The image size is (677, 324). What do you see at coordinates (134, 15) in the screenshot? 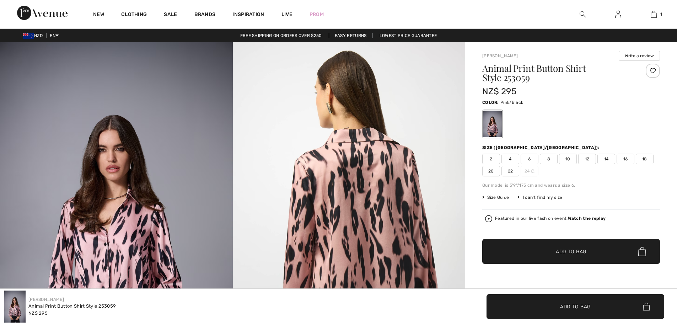
I see `a: Clothing` at bounding box center [134, 15].